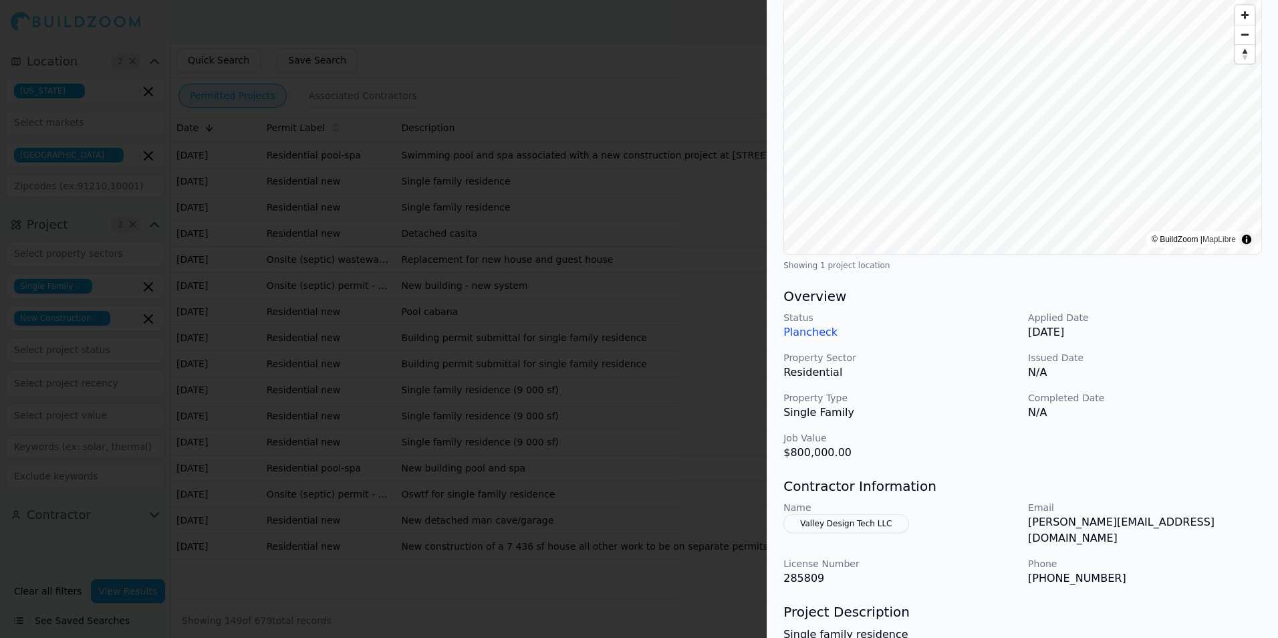 The width and height of the screenshot is (1278, 638). Describe the element at coordinates (1246, 239) in the screenshot. I see `summary: Toggle attribution` at that location.